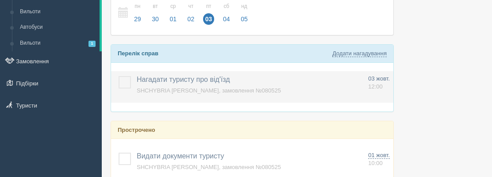  I want to click on span: 1, so click(92, 43).